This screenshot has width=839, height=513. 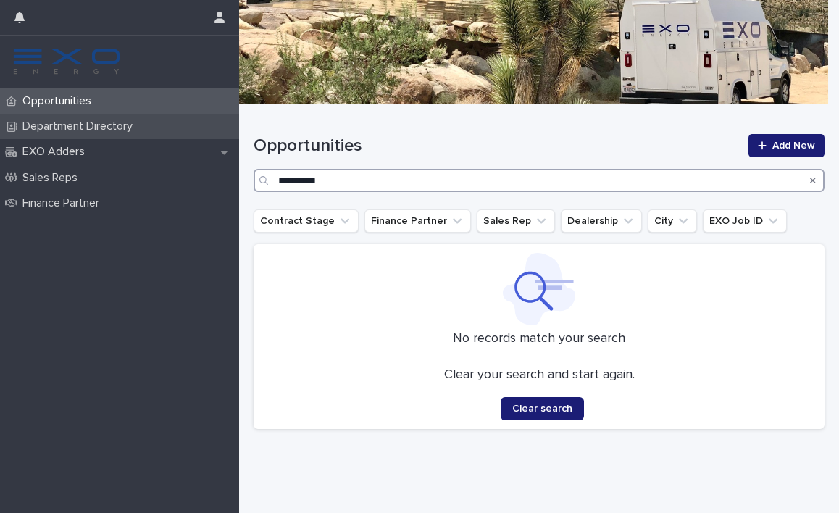 What do you see at coordinates (57, 151) in the screenshot?
I see `p: EXO Adders` at bounding box center [57, 151].